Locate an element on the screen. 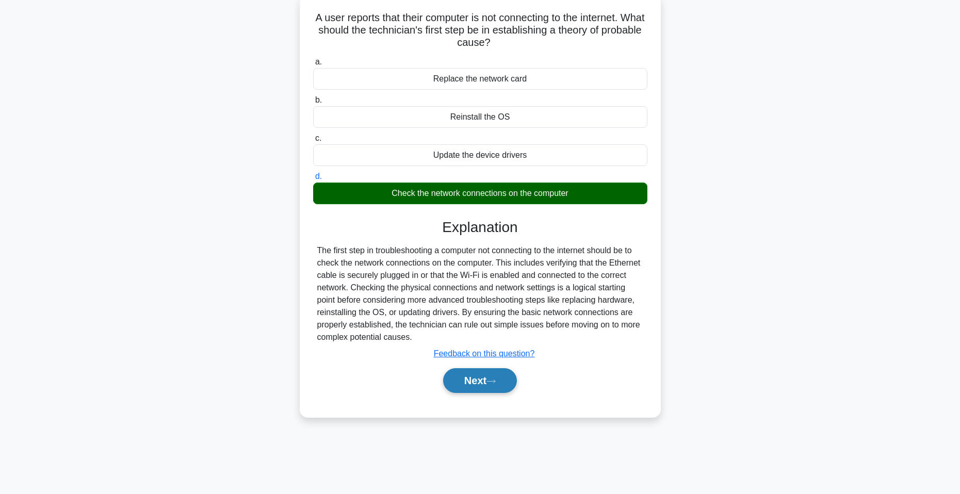 The width and height of the screenshot is (960, 494). span: a. is located at coordinates (318, 61).